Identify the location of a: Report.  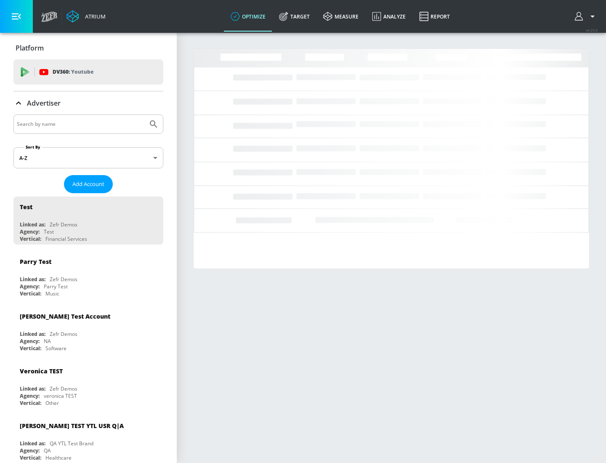
(434, 16).